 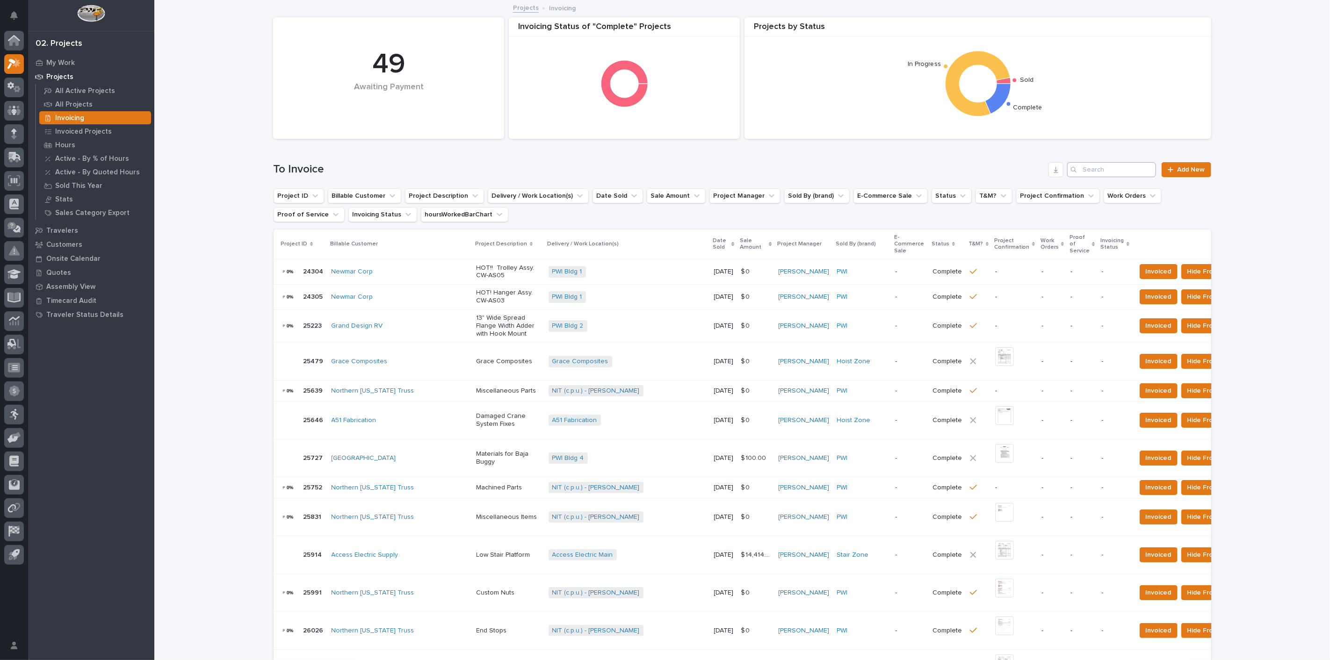 What do you see at coordinates (509, 272) in the screenshot?
I see `p: HOT!! Trolley Assy. CW-AS05` at bounding box center [509, 272].